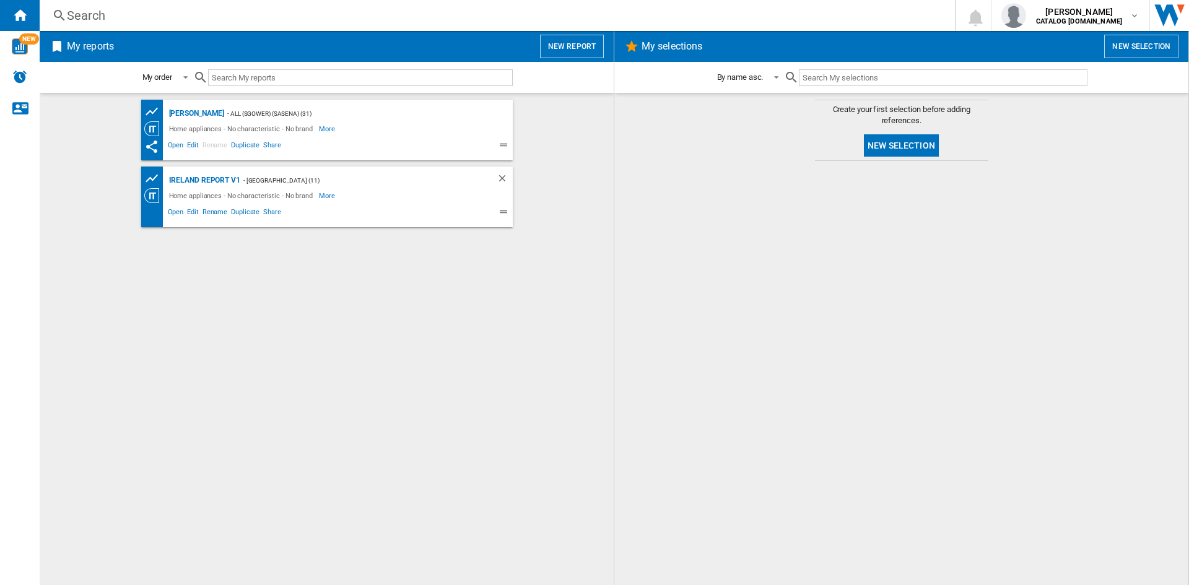 The height and width of the screenshot is (585, 1189). I want to click on div: - ALL (sgower) (sasena) (31), so click(356, 113).